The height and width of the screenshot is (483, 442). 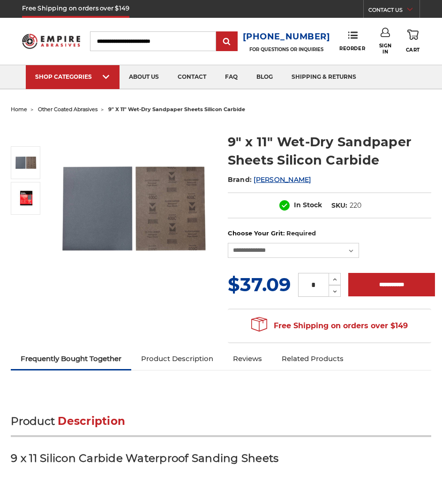 I want to click on span: In Stock, so click(x=308, y=205).